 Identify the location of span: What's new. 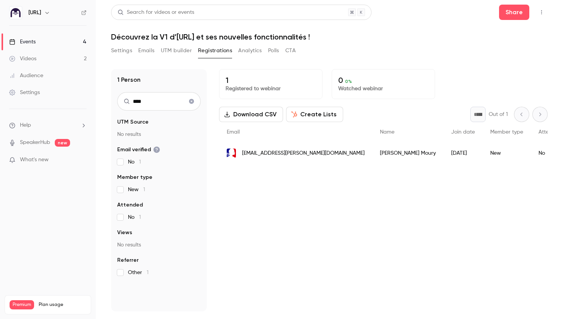
(34, 159).